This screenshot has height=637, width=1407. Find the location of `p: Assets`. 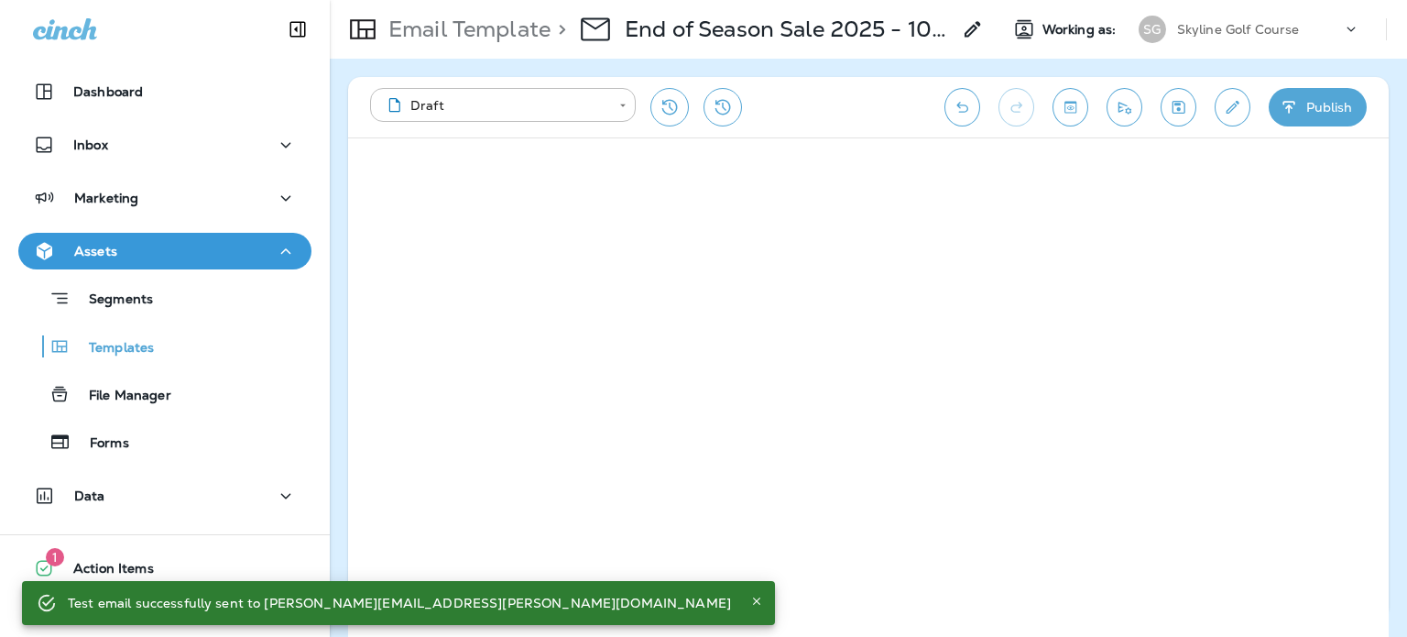

p: Assets is located at coordinates (95, 251).